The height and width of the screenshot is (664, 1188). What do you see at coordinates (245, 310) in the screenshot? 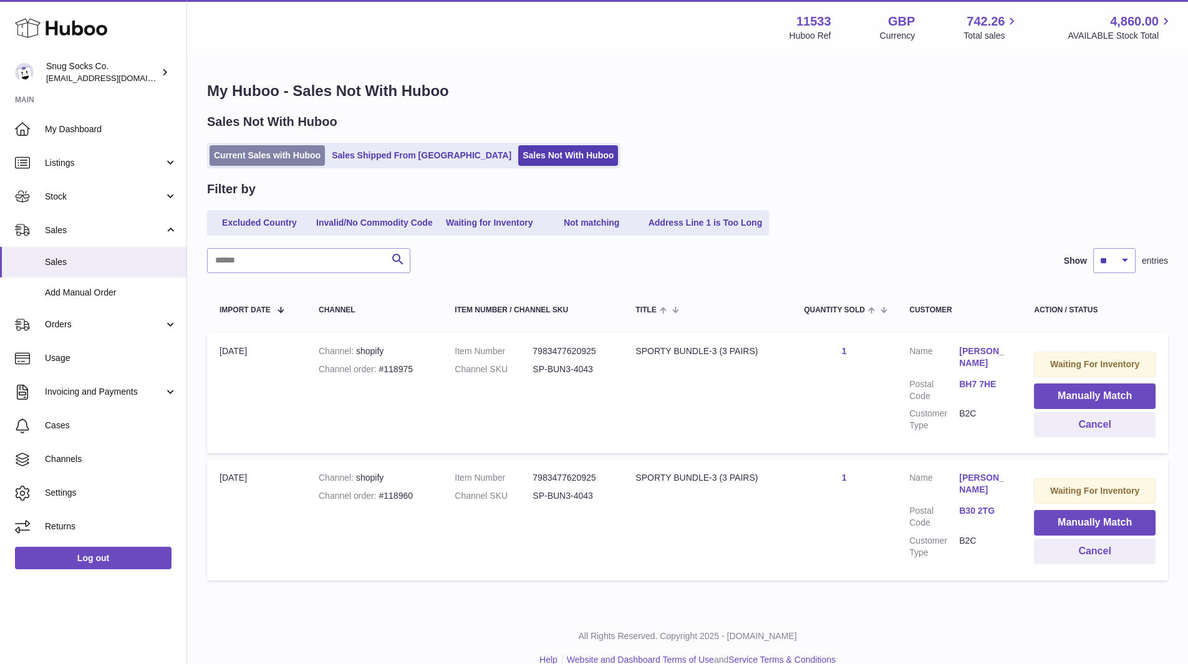
I see `span: Import date` at bounding box center [245, 310].